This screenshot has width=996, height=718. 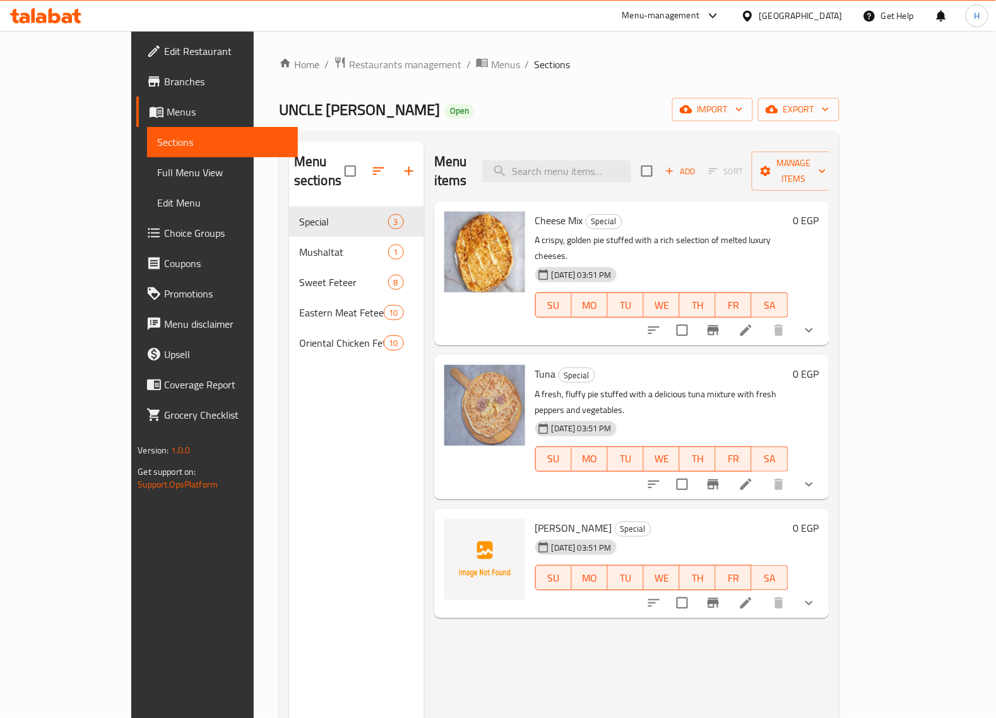 What do you see at coordinates (405, 64) in the screenshot?
I see `span: Restaurants management` at bounding box center [405, 64].